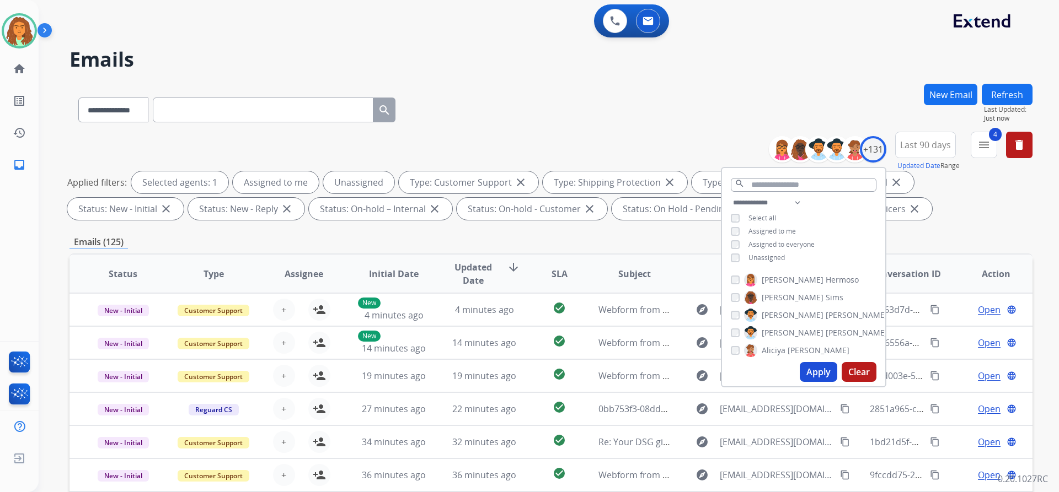  What do you see at coordinates (781, 244) in the screenshot?
I see `span: Assigned to everyone` at bounding box center [781, 244].